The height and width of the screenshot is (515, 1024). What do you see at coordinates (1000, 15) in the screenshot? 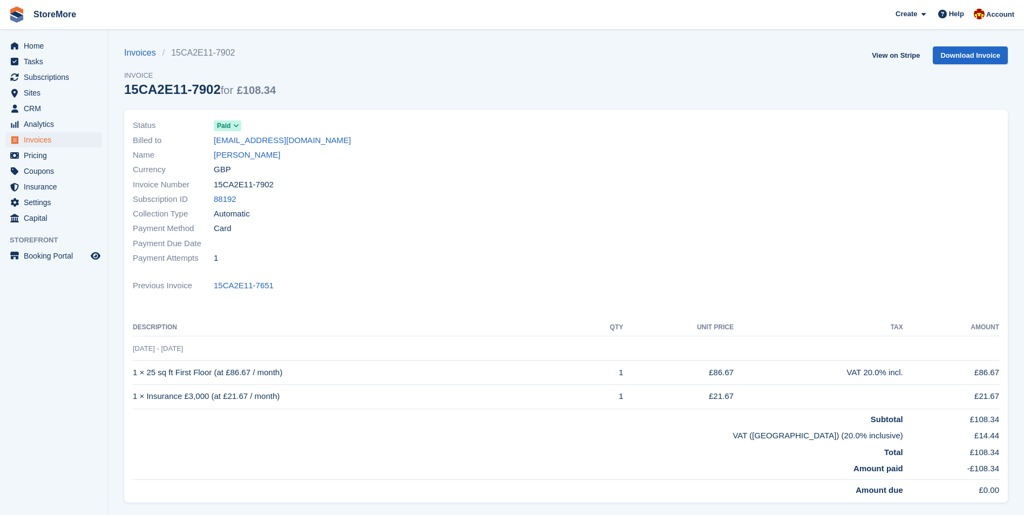
I see `span: Account` at bounding box center [1000, 15].